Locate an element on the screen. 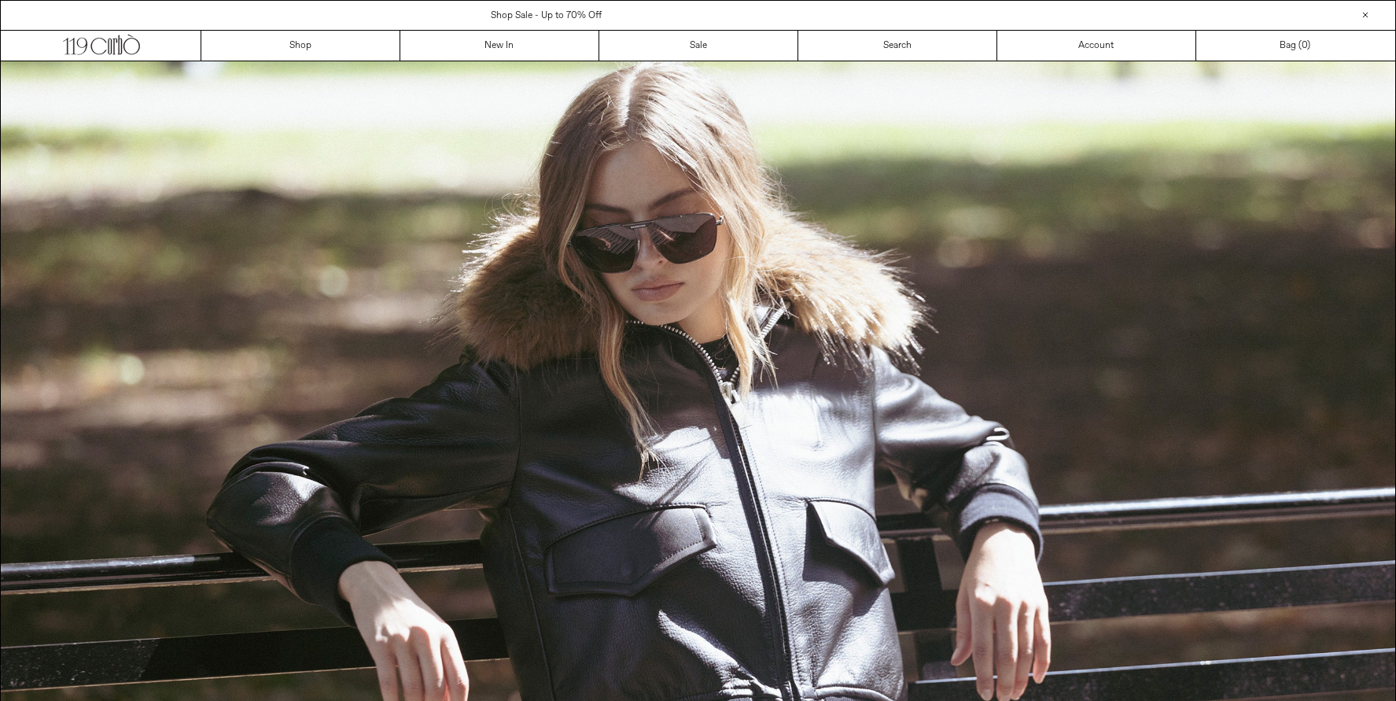  a: Sale is located at coordinates (698, 46).